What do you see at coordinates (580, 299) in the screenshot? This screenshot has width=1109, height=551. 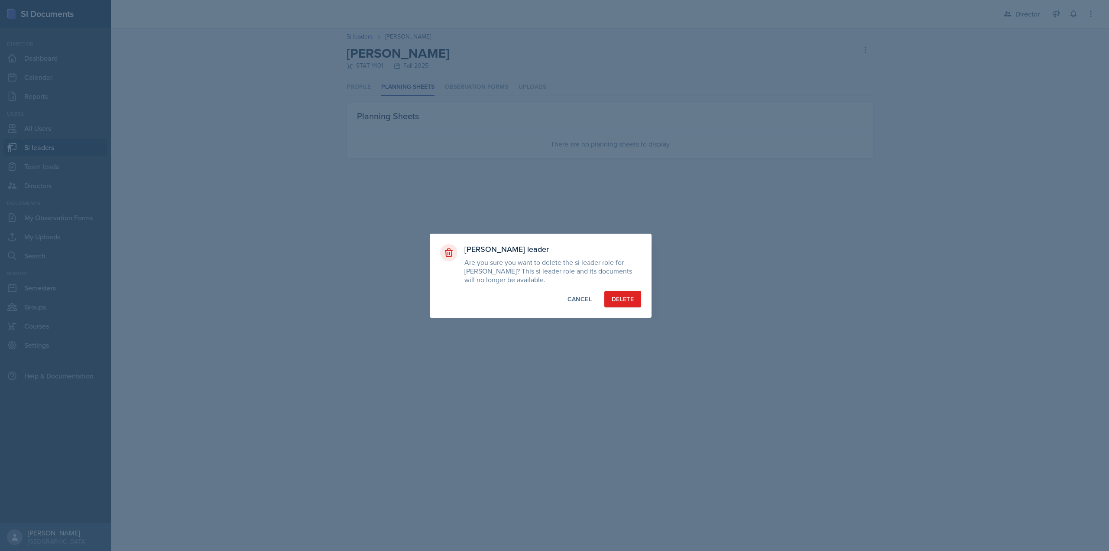 I see `div: Cancel` at bounding box center [580, 299].